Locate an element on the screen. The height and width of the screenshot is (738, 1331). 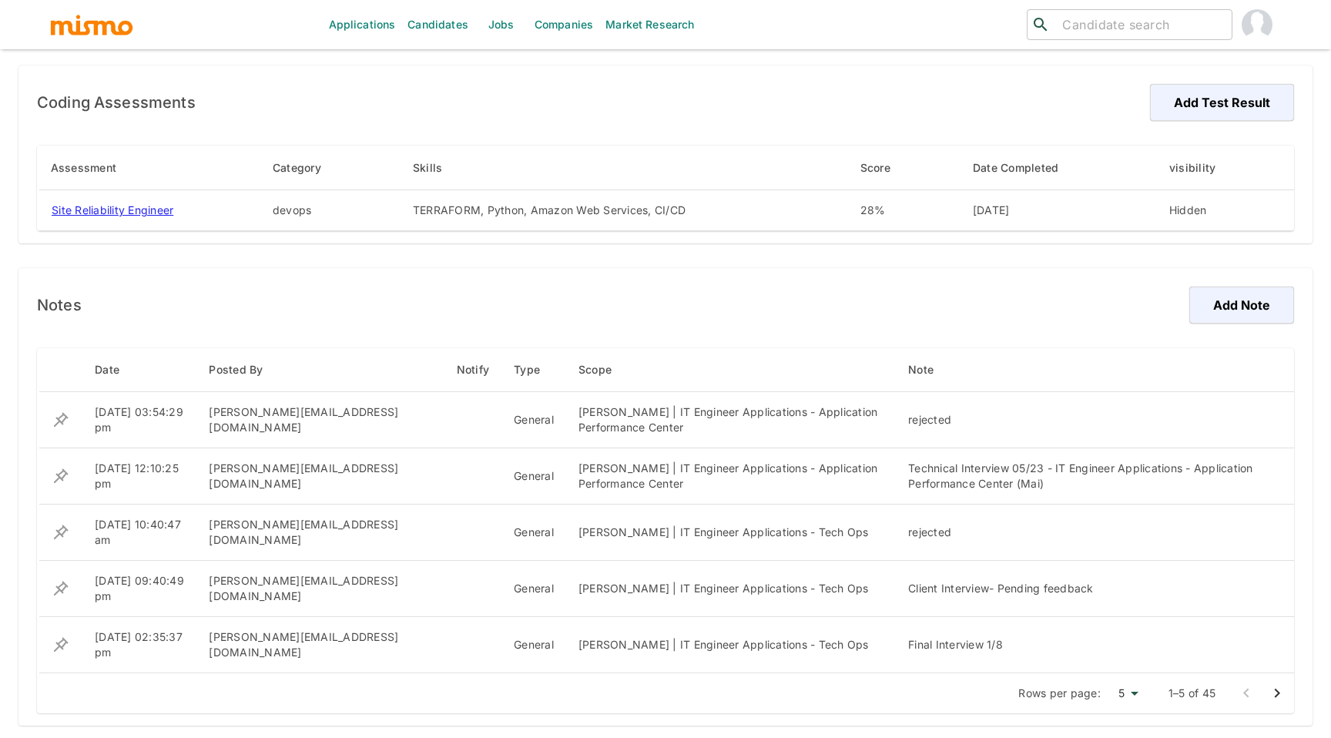
a: Site Reliability Engineer is located at coordinates (112, 210).